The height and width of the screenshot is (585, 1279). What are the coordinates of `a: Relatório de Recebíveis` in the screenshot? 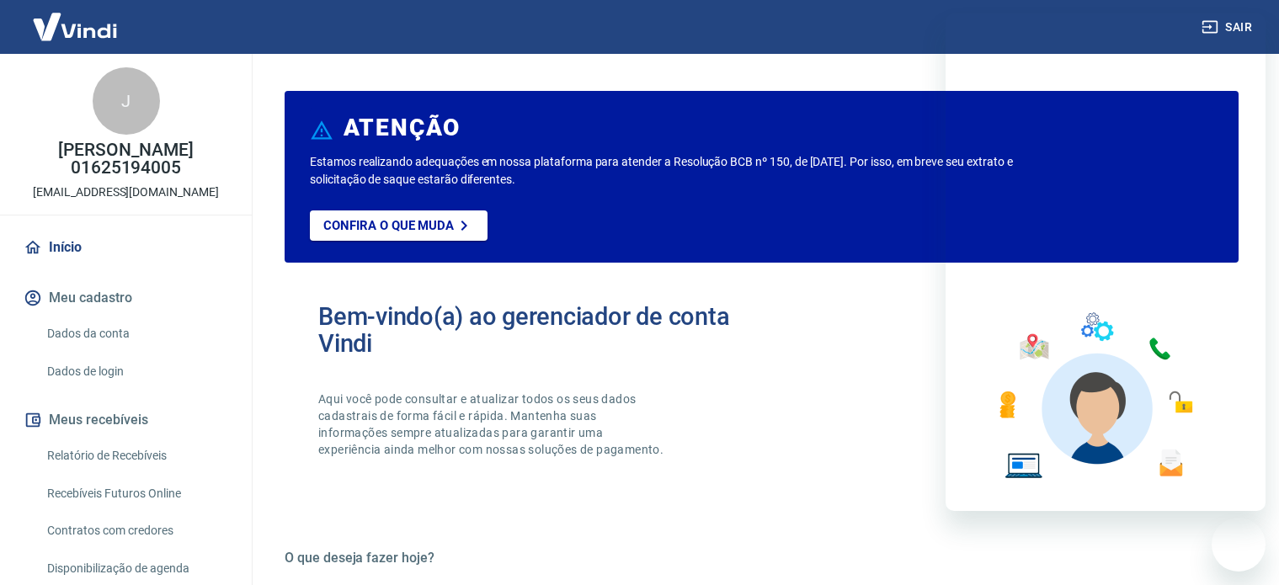 It's located at (136, 455).